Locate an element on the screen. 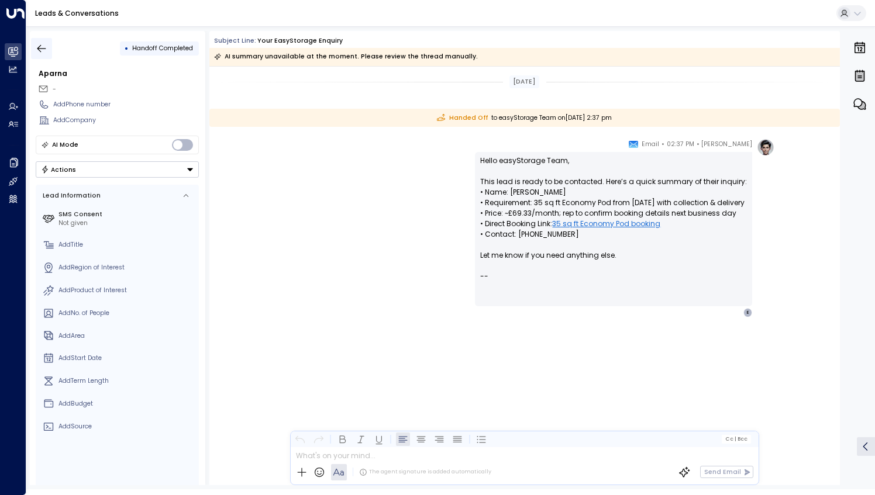 This screenshot has width=875, height=495. img: profile-logo.png is located at coordinates (766, 147).